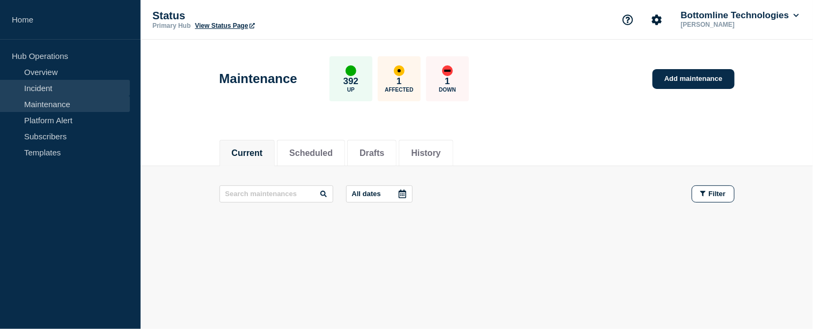 The image size is (813, 329). What do you see at coordinates (351, 90) in the screenshot?
I see `p: Up` at bounding box center [351, 90].